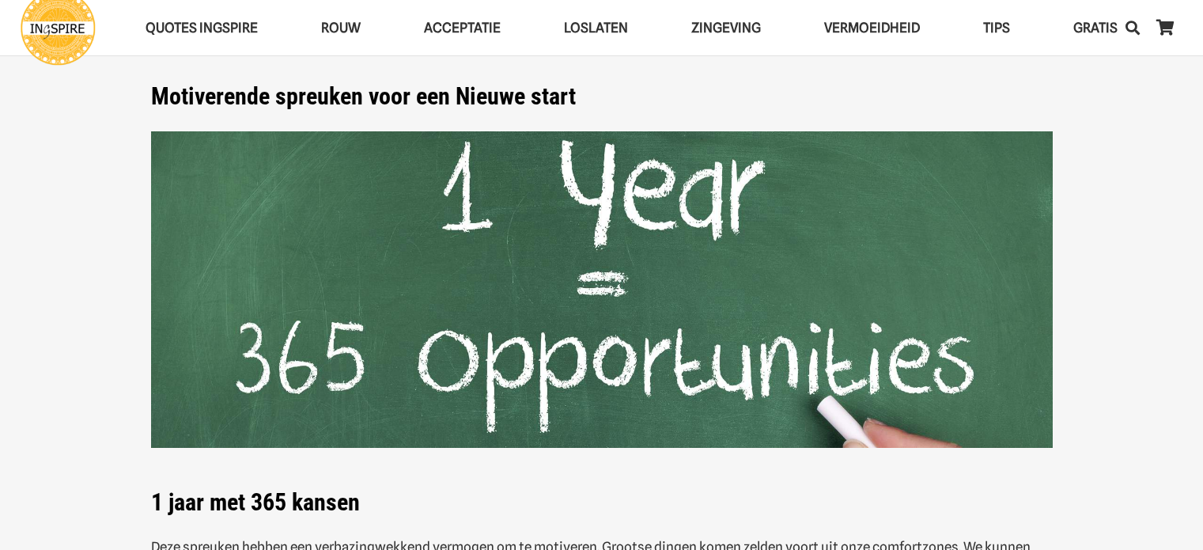  Describe the element at coordinates (596, 28) in the screenshot. I see `a: LoslatenLoslaten Menu` at that location.